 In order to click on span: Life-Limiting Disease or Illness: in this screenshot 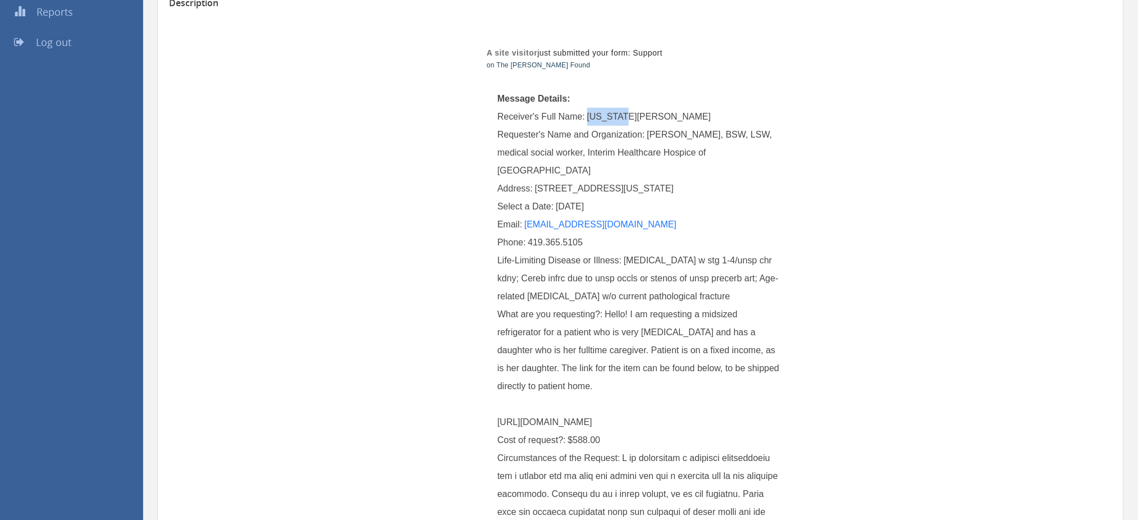, I will do `click(559, 260)`.